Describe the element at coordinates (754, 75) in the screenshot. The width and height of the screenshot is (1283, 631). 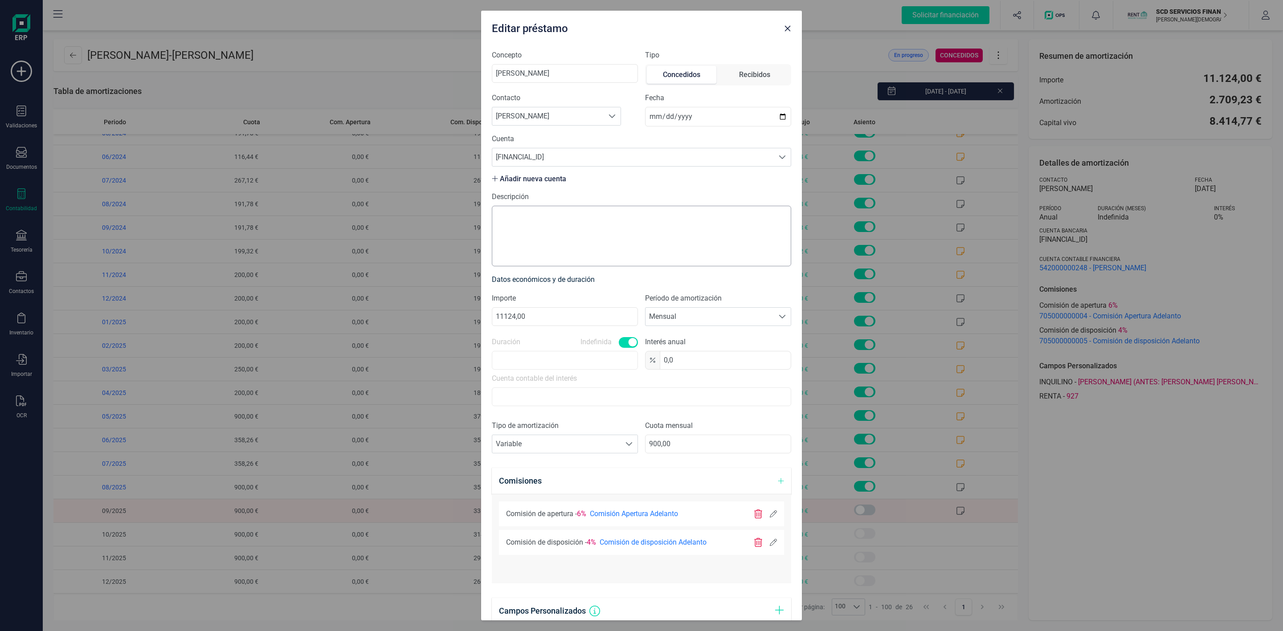
I see `div: Recibidos` at that location.